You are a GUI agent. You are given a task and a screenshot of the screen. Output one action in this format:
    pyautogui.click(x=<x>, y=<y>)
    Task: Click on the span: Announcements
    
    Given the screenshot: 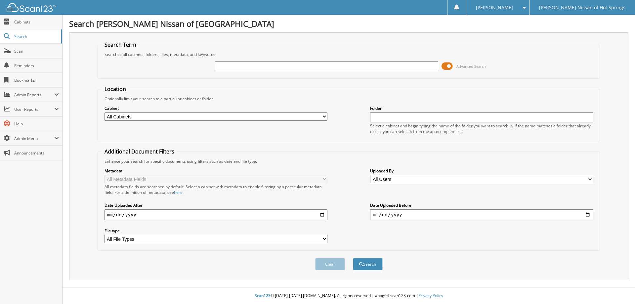 What is the action you would take?
    pyautogui.click(x=36, y=153)
    